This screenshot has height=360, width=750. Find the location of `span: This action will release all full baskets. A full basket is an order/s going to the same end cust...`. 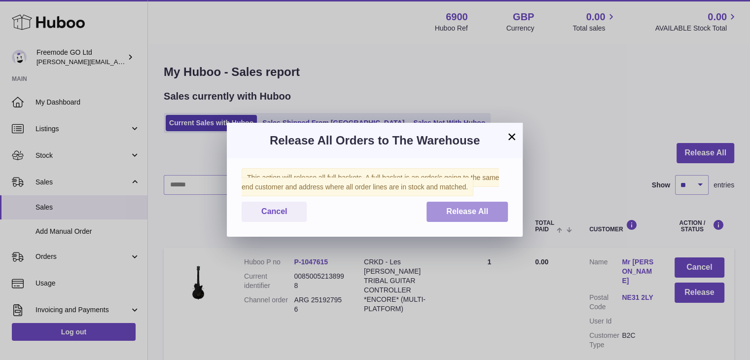

span: This action will release all full baskets. A full basket is an order/s going to the same end cust... is located at coordinates (370, 182).